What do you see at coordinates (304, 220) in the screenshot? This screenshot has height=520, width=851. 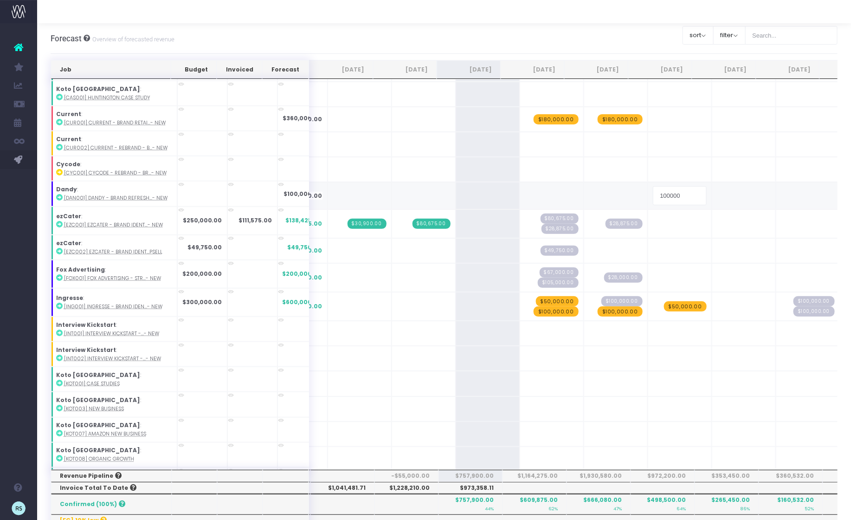 I see `span: $138,425.00` at bounding box center [304, 220].